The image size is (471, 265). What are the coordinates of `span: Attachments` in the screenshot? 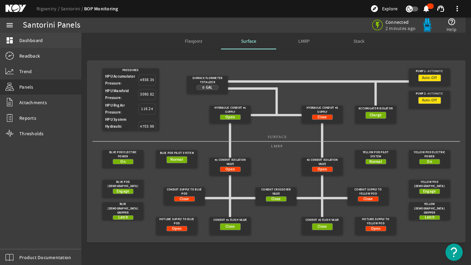 It's located at (33, 102).